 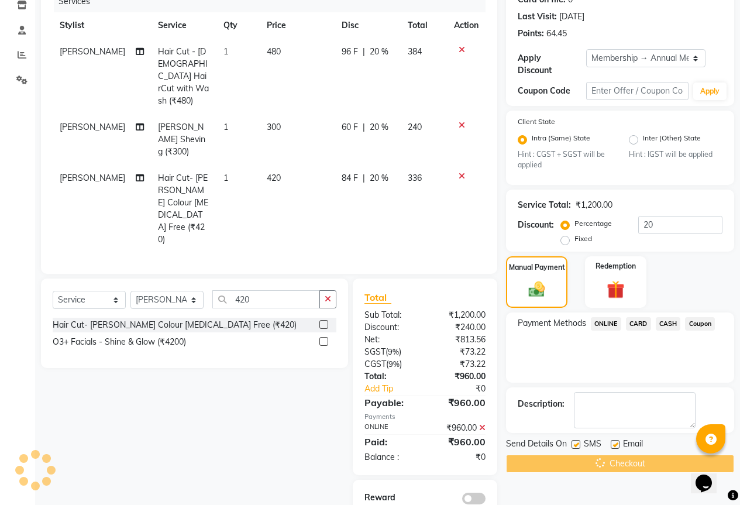 I want to click on span: 240, so click(x=415, y=127).